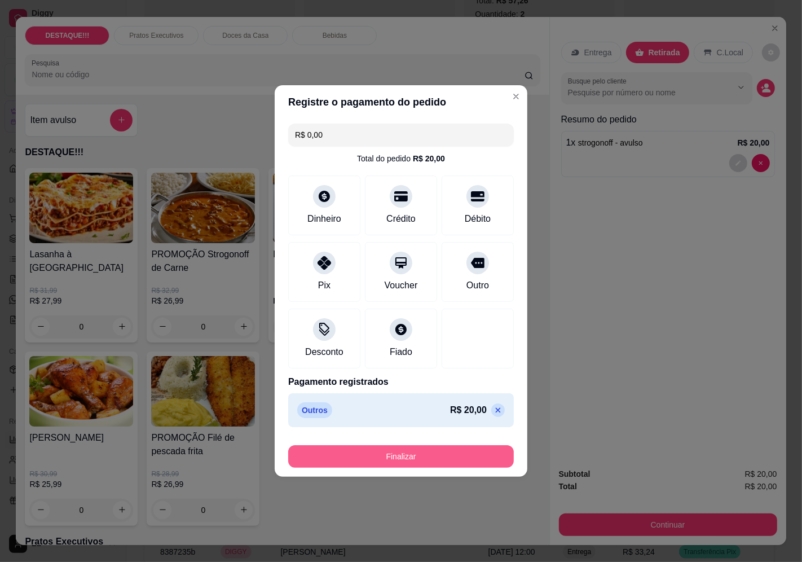 The image size is (802, 562). Describe the element at coordinates (516, 96) in the screenshot. I see `button: Close` at that location.